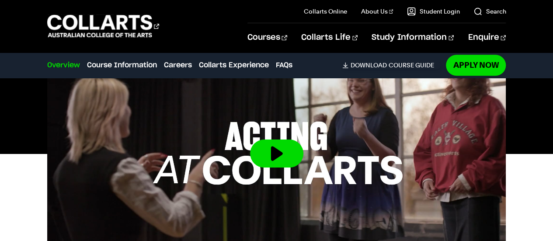 This screenshot has width=553, height=241. I want to click on a: Collarts Experience, so click(234, 65).